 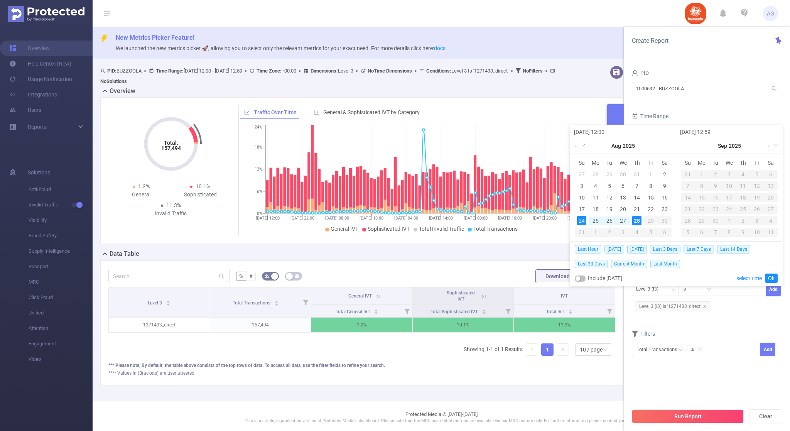 I want to click on div: 12, so click(x=757, y=186).